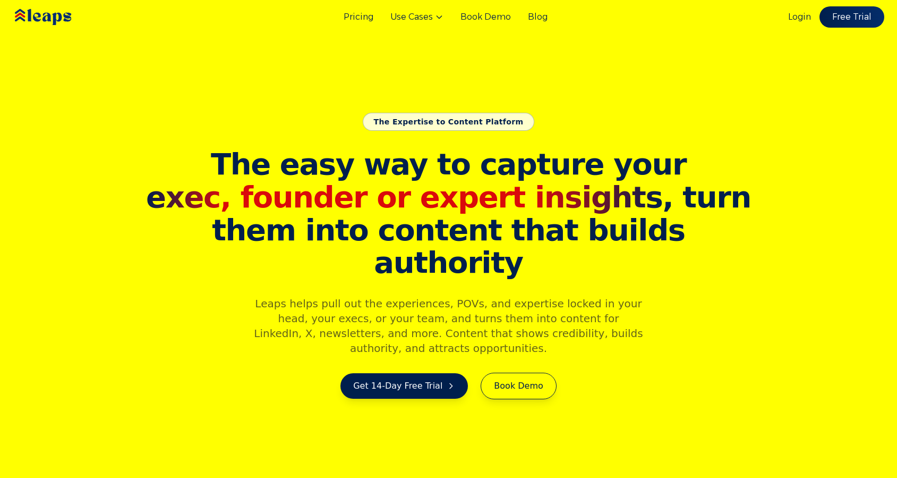 Image resolution: width=897 pixels, height=478 pixels. Describe the element at coordinates (404, 386) in the screenshot. I see `a: Get 14-Day Free Trial` at that location.